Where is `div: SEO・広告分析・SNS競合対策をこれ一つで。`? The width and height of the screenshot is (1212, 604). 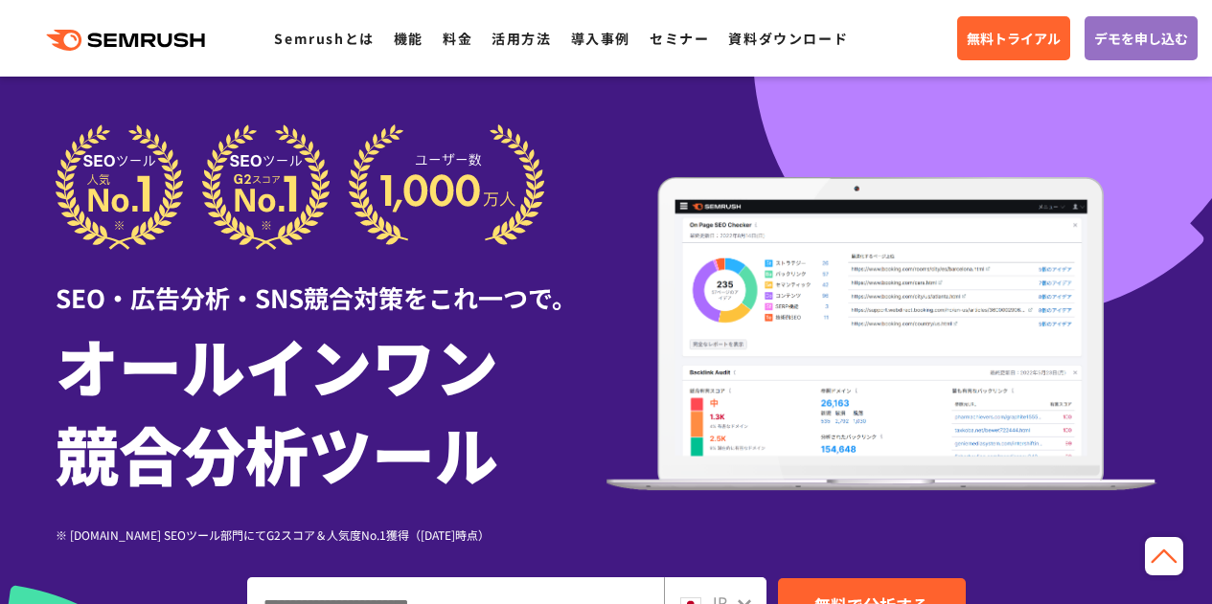 div: SEO・広告分析・SNS競合対策をこれ一つで。 is located at coordinates (330, 283).